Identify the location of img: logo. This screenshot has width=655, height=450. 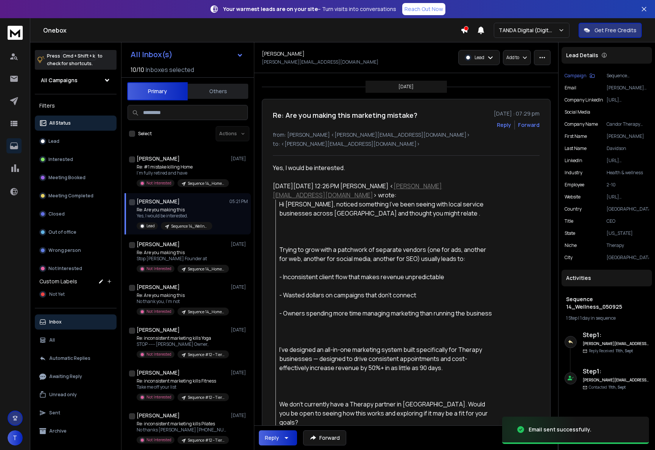
(15, 33).